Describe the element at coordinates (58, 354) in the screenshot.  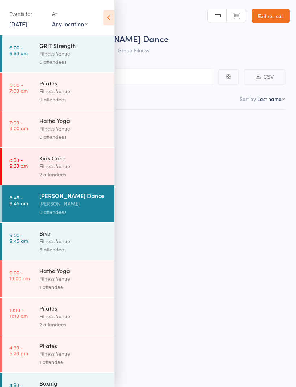
I see `a: 4:30 -5:20 pmPilatesFitness Venue1 attendee` at that location.